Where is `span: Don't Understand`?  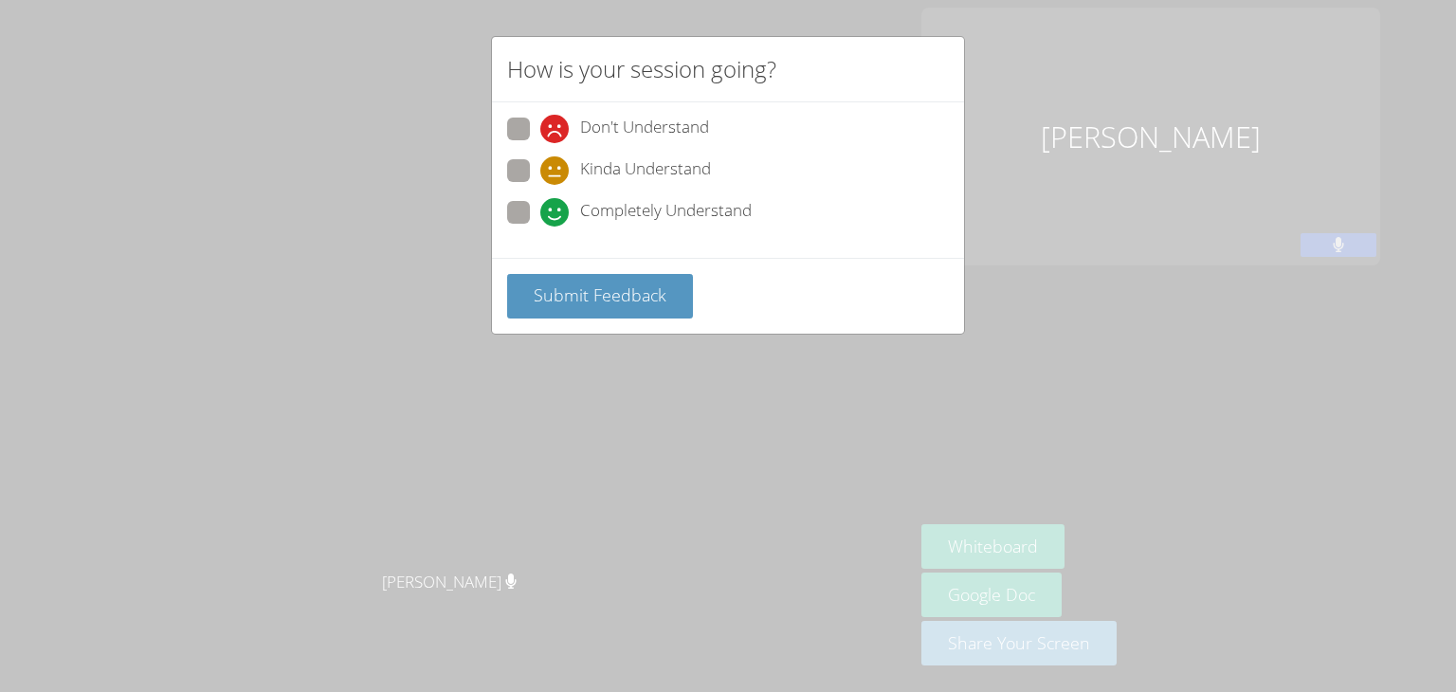 span: Don't Understand is located at coordinates (645, 129).